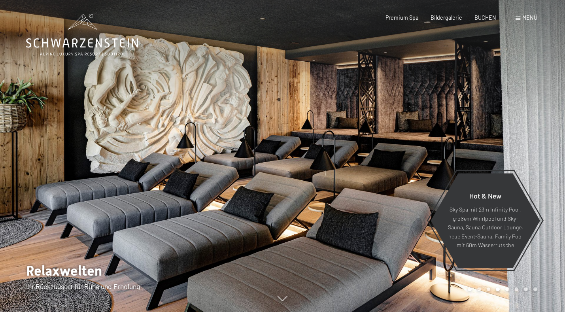  I want to click on span: Menü, so click(530, 17).